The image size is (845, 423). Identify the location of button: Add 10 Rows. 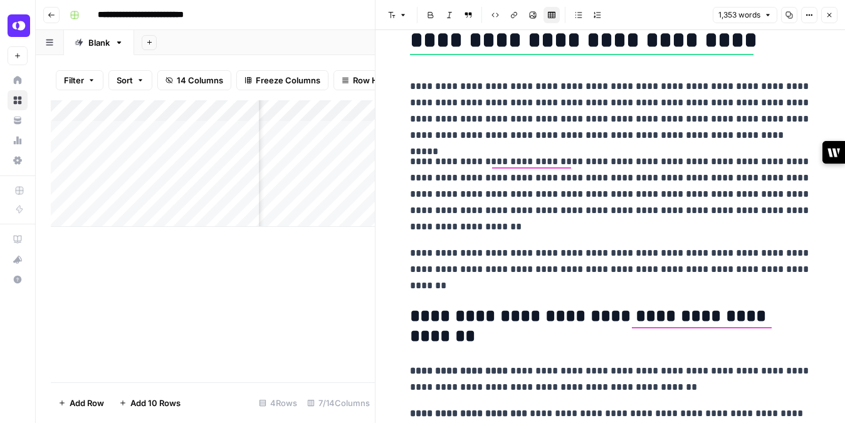
(150, 403).